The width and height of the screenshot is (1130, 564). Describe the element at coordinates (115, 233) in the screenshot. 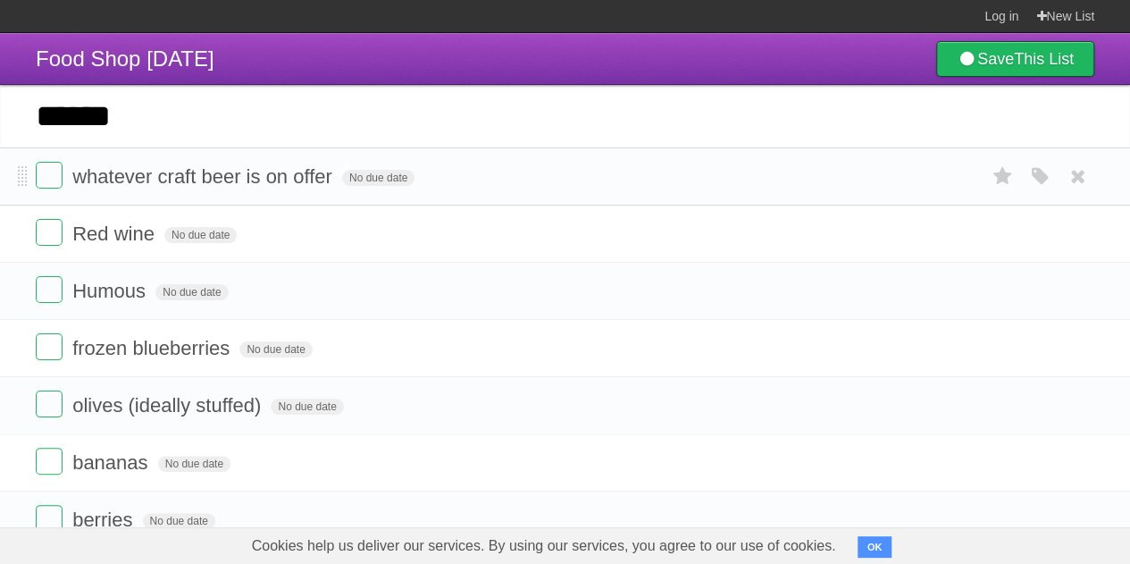

I see `span: Red wine` at that location.